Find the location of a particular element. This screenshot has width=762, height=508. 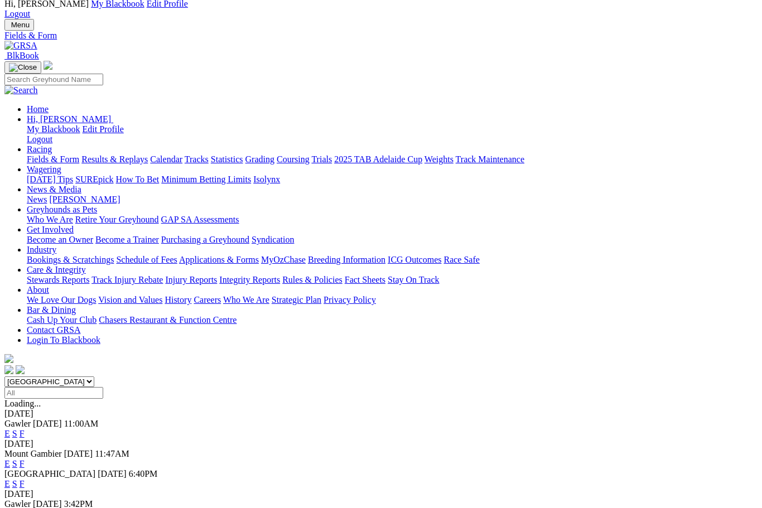

span: Loading... is located at coordinates (22, 404).